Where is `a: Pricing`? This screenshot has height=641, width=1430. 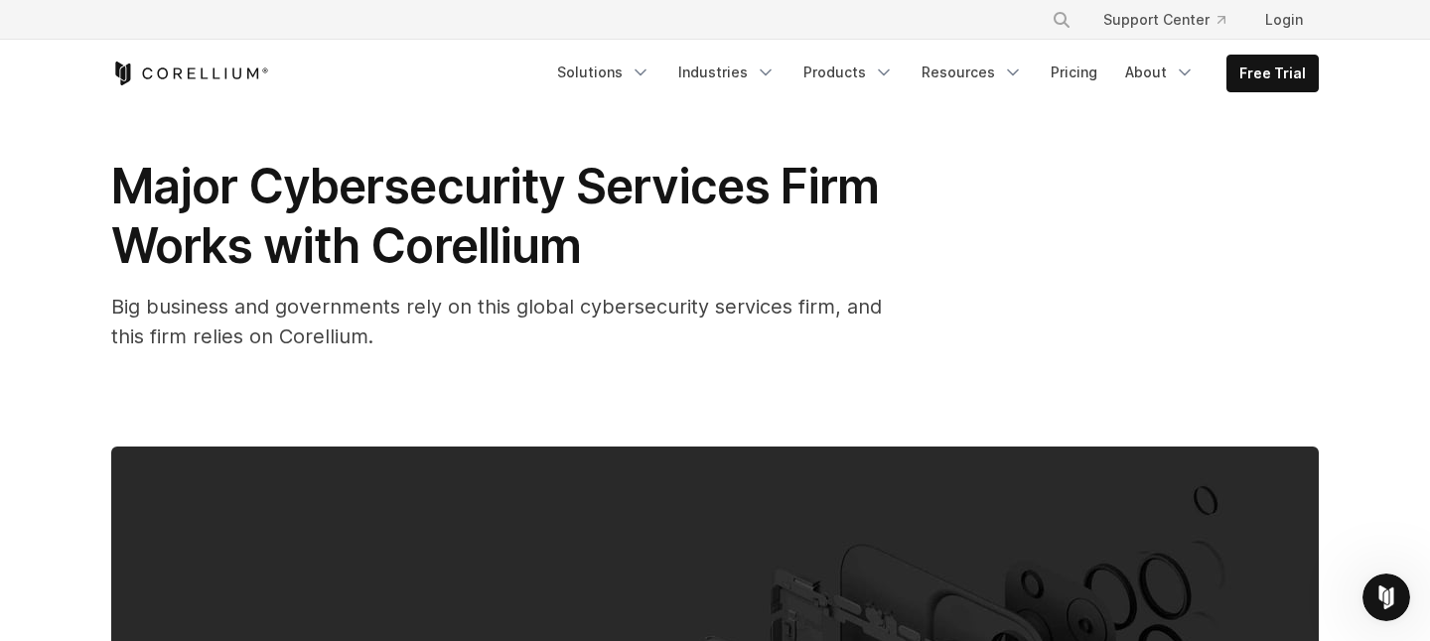 a: Pricing is located at coordinates (1073, 72).